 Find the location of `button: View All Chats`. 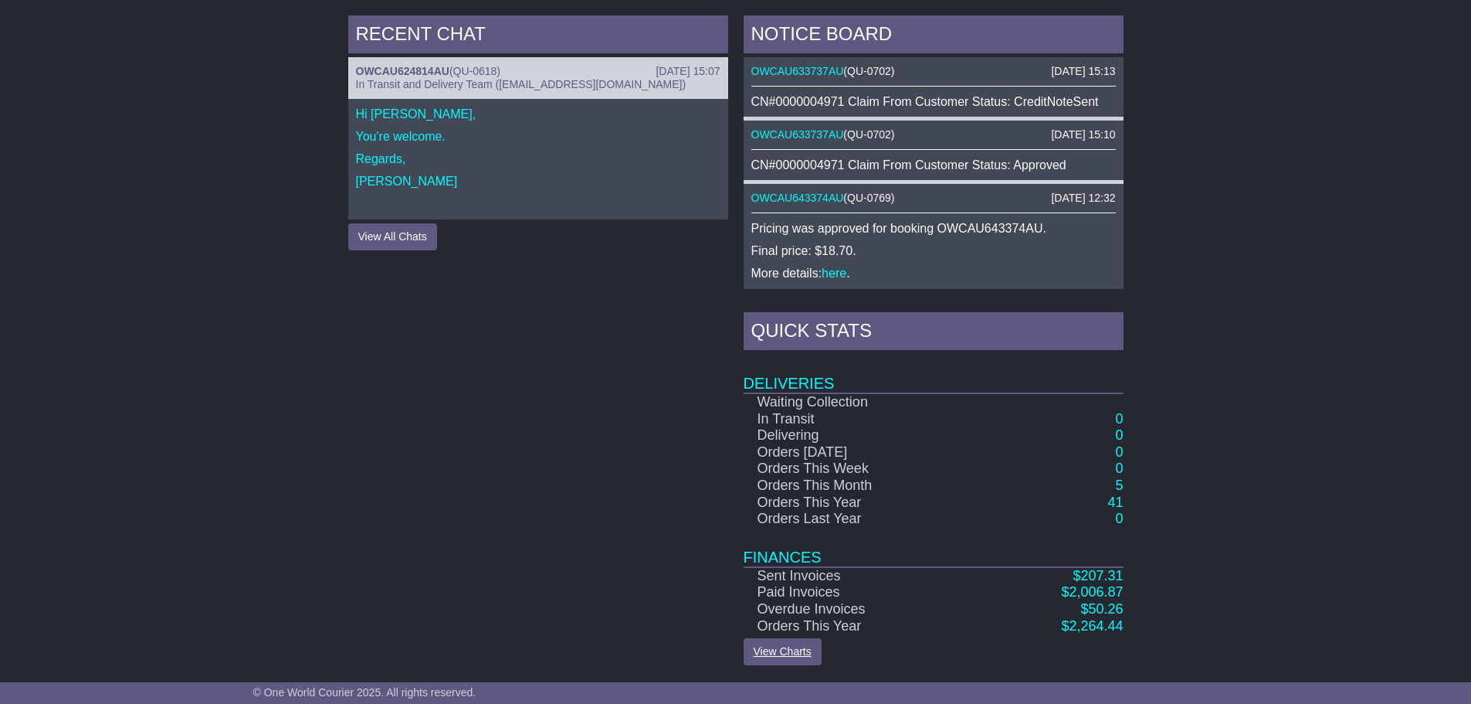

button: View All Chats is located at coordinates (392, 236).